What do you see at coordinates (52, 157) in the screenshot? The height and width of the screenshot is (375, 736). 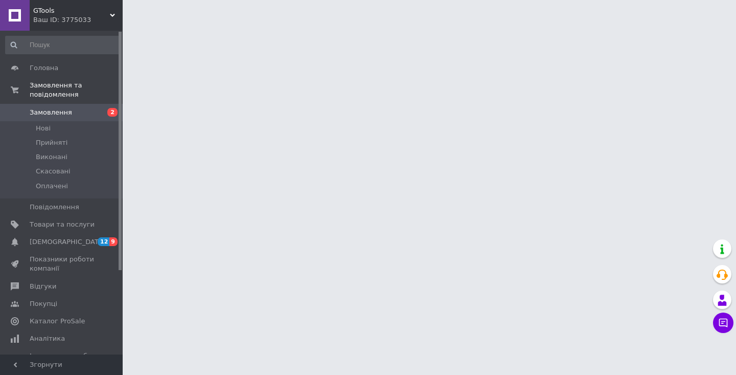 I see `span: Виконані` at bounding box center [52, 157].